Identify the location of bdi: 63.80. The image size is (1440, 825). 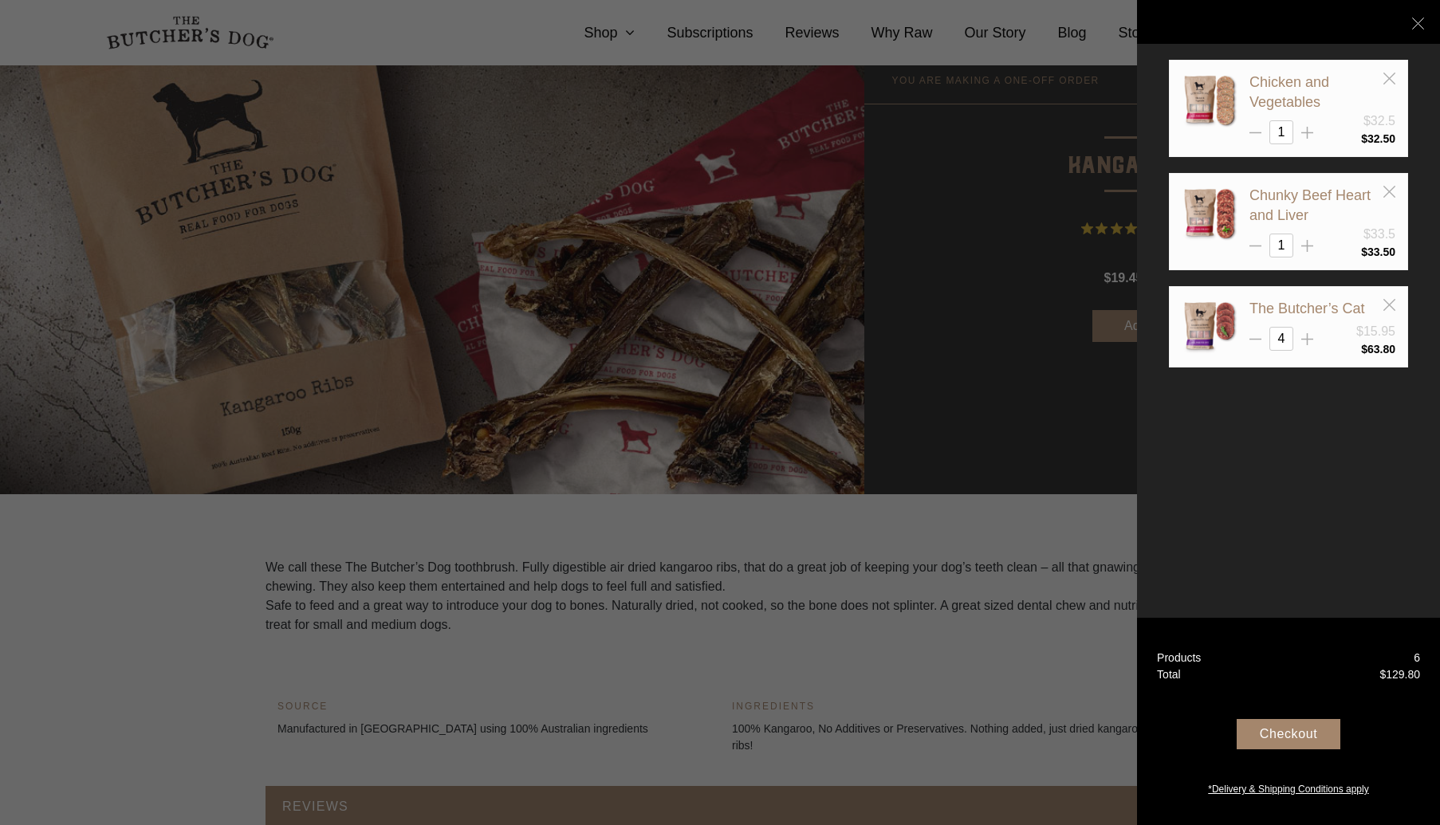
(1378, 349).